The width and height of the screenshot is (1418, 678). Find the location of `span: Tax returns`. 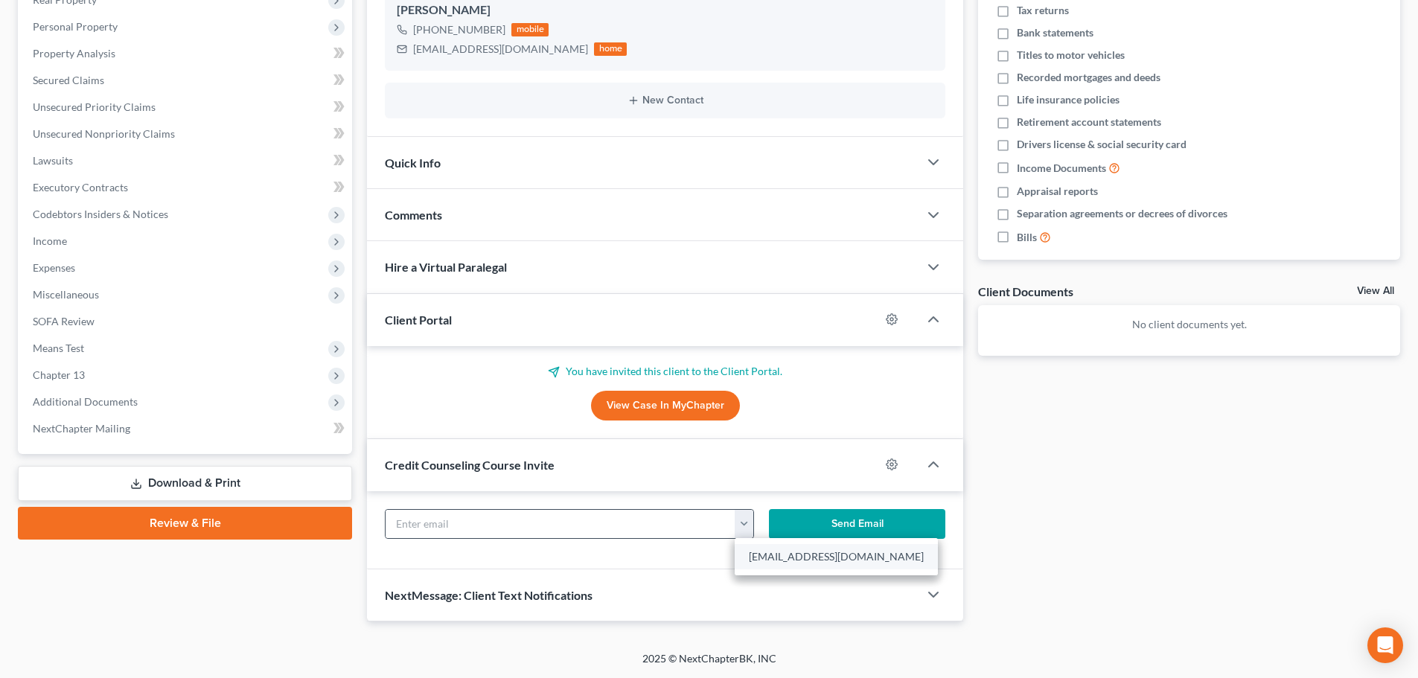

span: Tax returns is located at coordinates (1043, 10).